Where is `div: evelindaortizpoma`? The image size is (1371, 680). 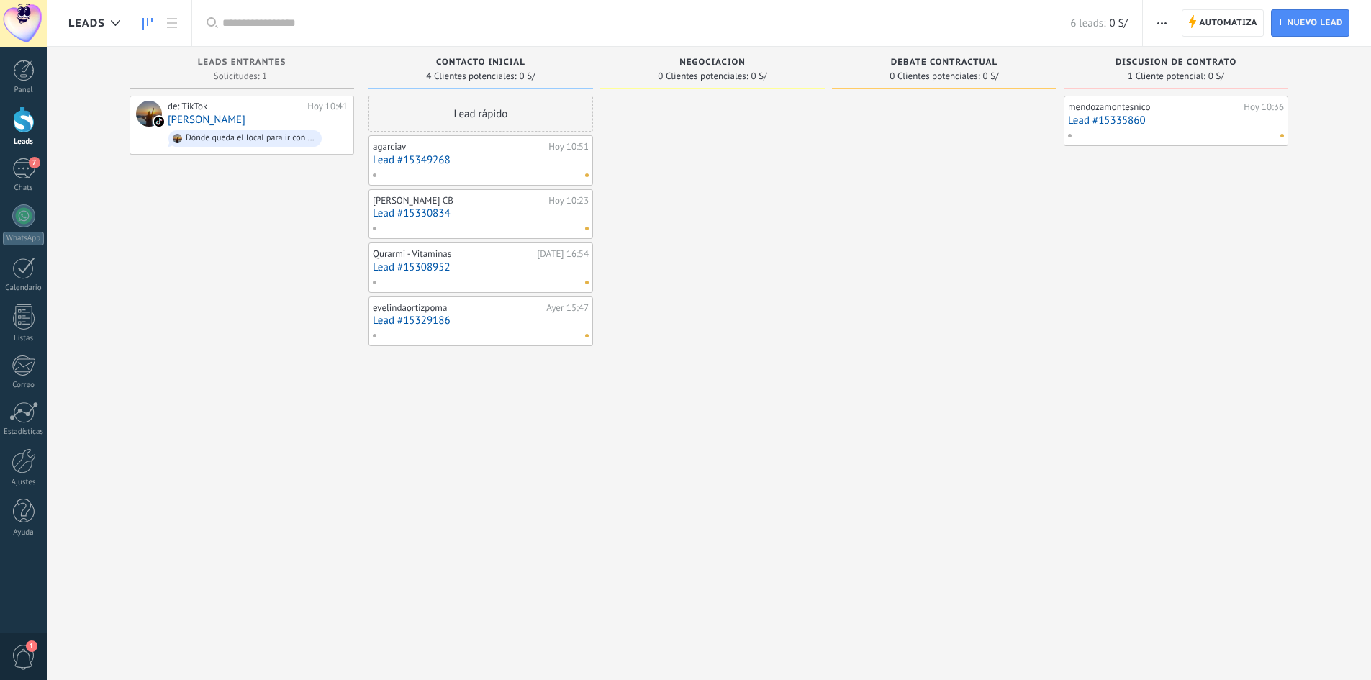
div: evelindaortizpoma is located at coordinates (458, 308).